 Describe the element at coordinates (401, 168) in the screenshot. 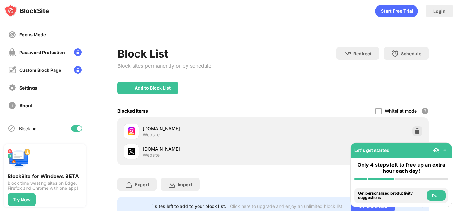

I see `div: Only 4 steps left to free up an extra hour each day!` at that location.